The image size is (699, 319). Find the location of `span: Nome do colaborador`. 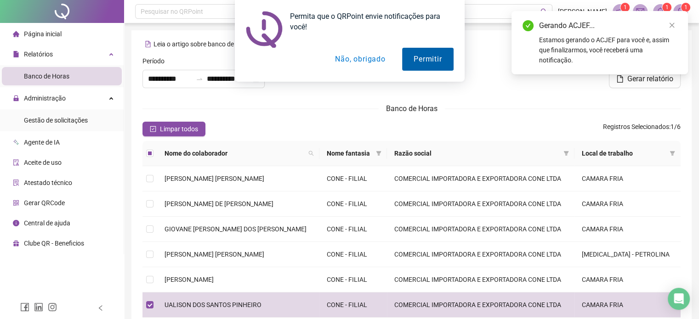

span: Nome do colaborador is located at coordinates (234, 153).